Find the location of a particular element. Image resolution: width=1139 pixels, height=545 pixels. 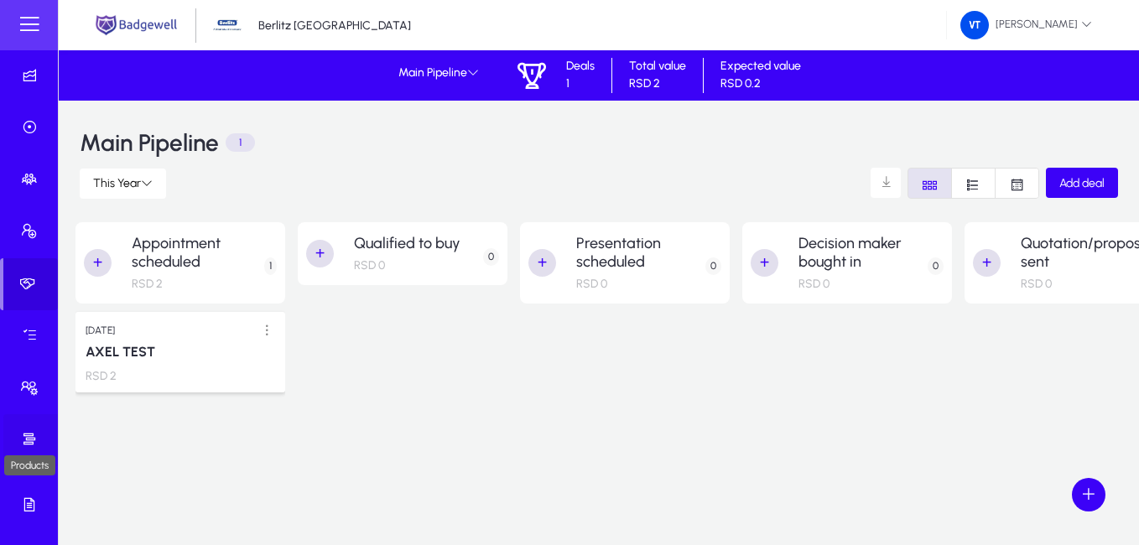

span: Add deal is located at coordinates (1082, 183).